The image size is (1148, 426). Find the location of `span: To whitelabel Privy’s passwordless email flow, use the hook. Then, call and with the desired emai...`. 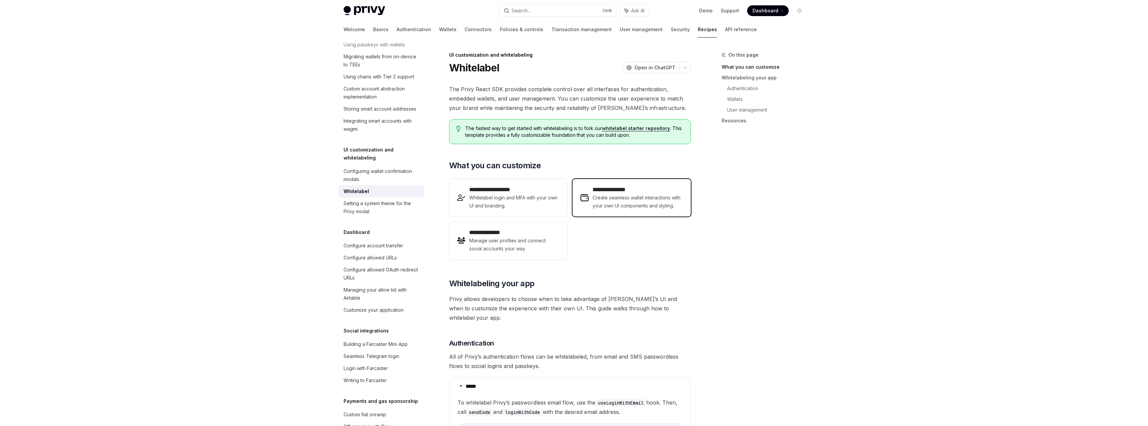

span: To whitelabel Privy’s passwordless email flow, use the hook. Then, call and with the desired emai... is located at coordinates (570, 407).